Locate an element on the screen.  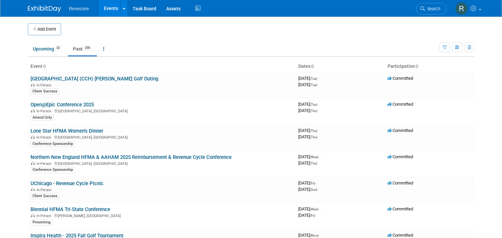
span: Search is located at coordinates (433, 9).